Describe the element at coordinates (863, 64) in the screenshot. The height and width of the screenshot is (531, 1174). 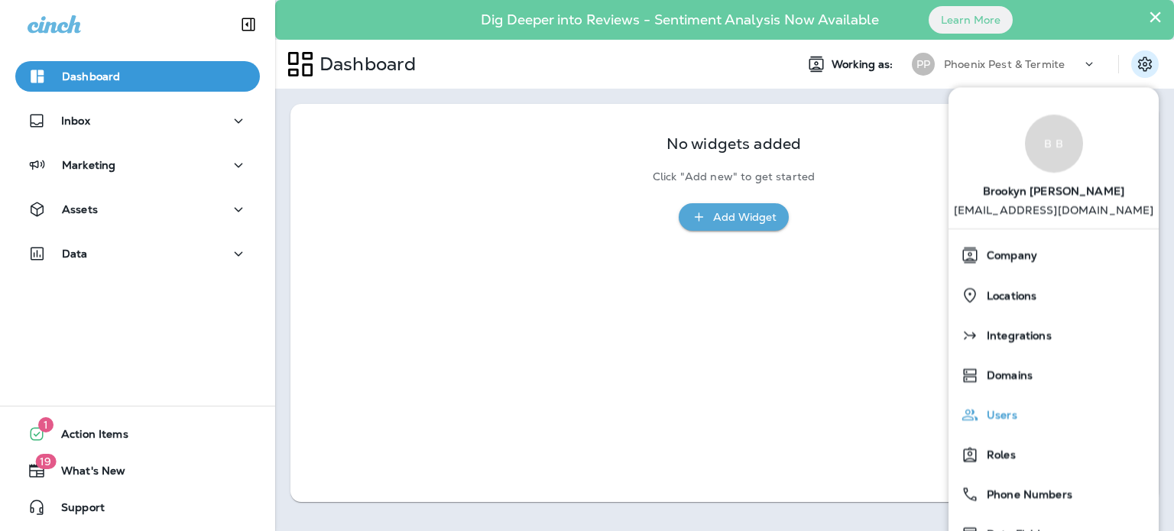
I see `span: Working as:` at that location.